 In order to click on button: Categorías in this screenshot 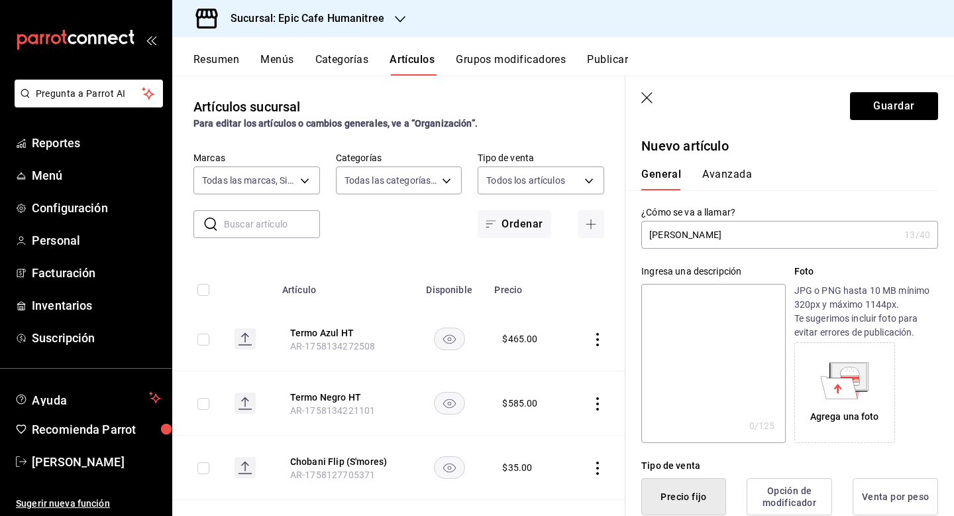, I will do `click(342, 64)`.